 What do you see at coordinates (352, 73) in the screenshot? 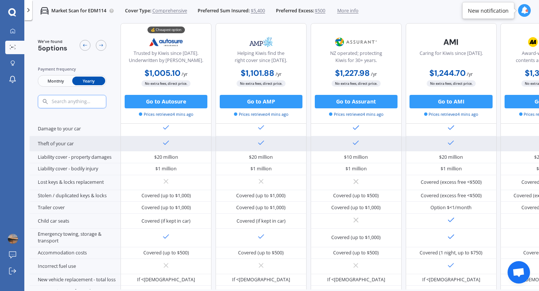
I see `b: $1,227.98` at bounding box center [352, 73].